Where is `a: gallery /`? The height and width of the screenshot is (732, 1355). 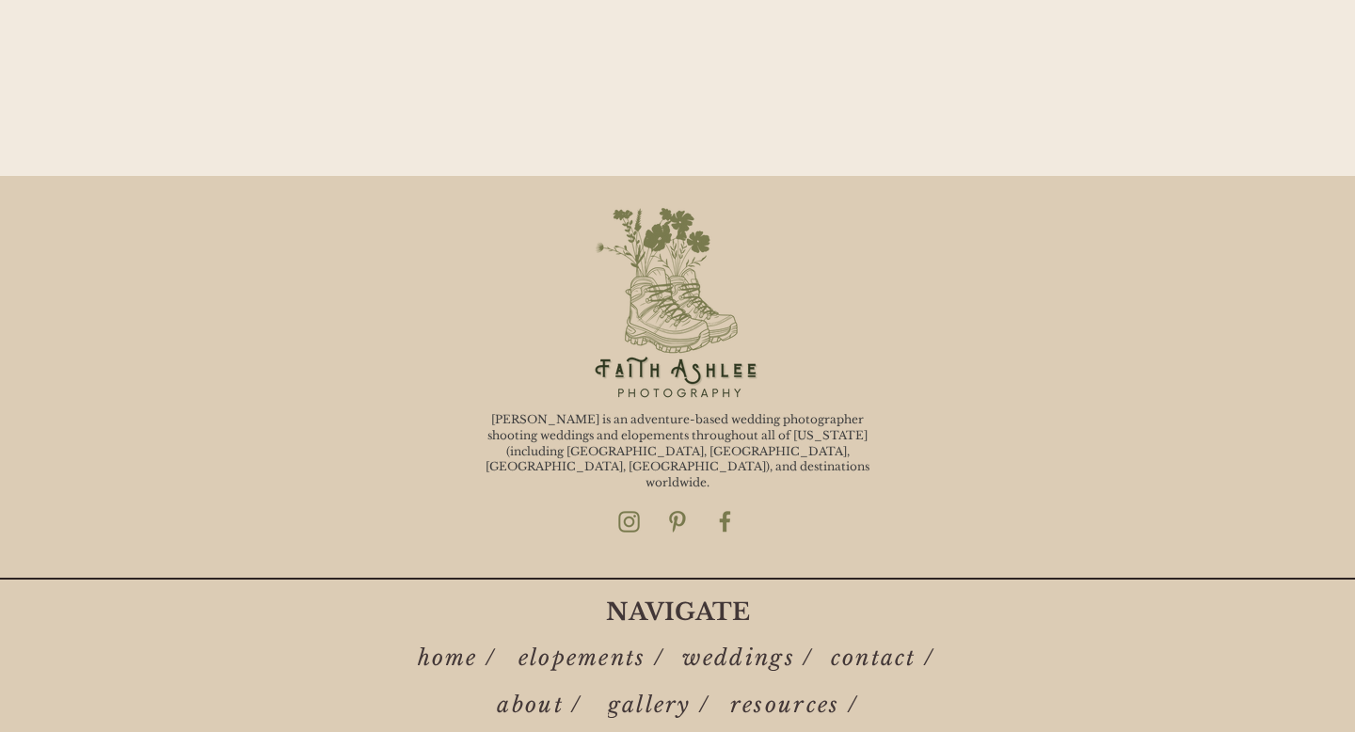 a: gallery / is located at coordinates (661, 704).